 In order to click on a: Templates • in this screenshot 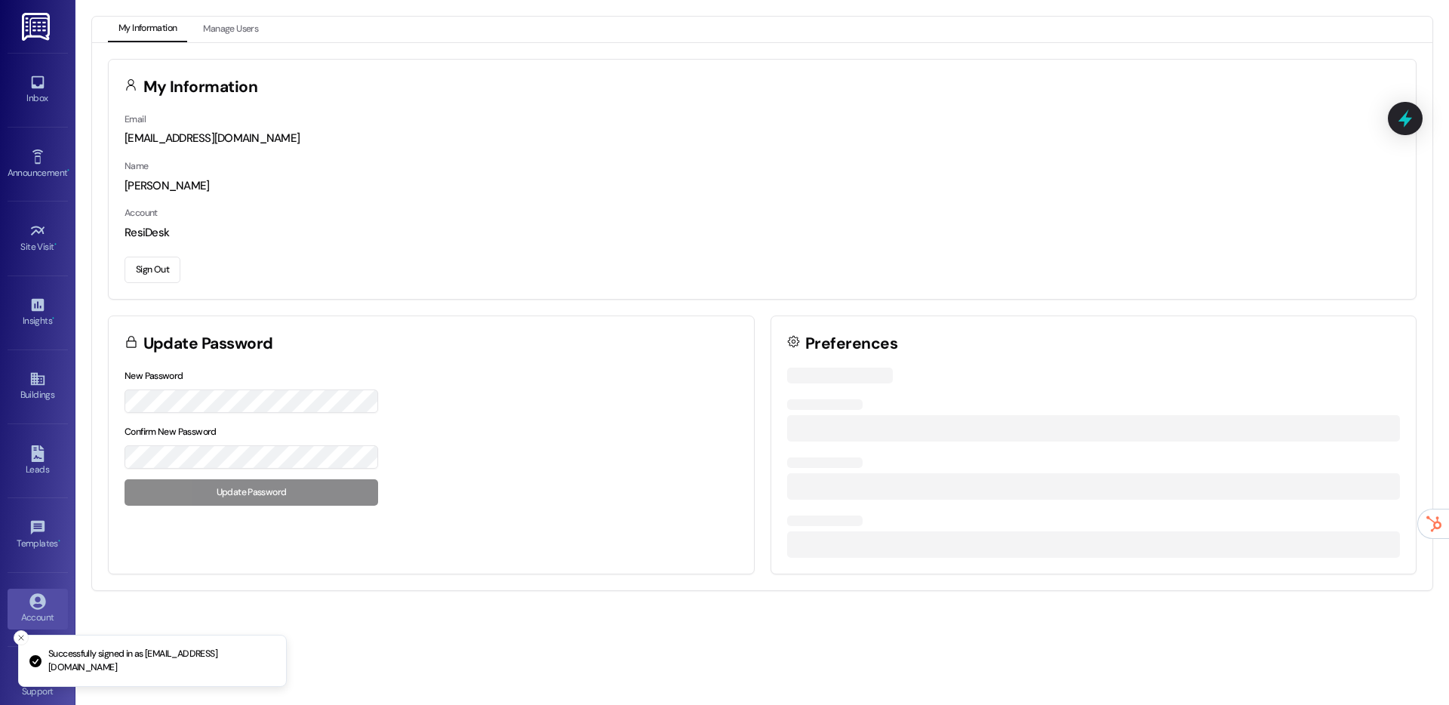, I will do `click(38, 535)`.